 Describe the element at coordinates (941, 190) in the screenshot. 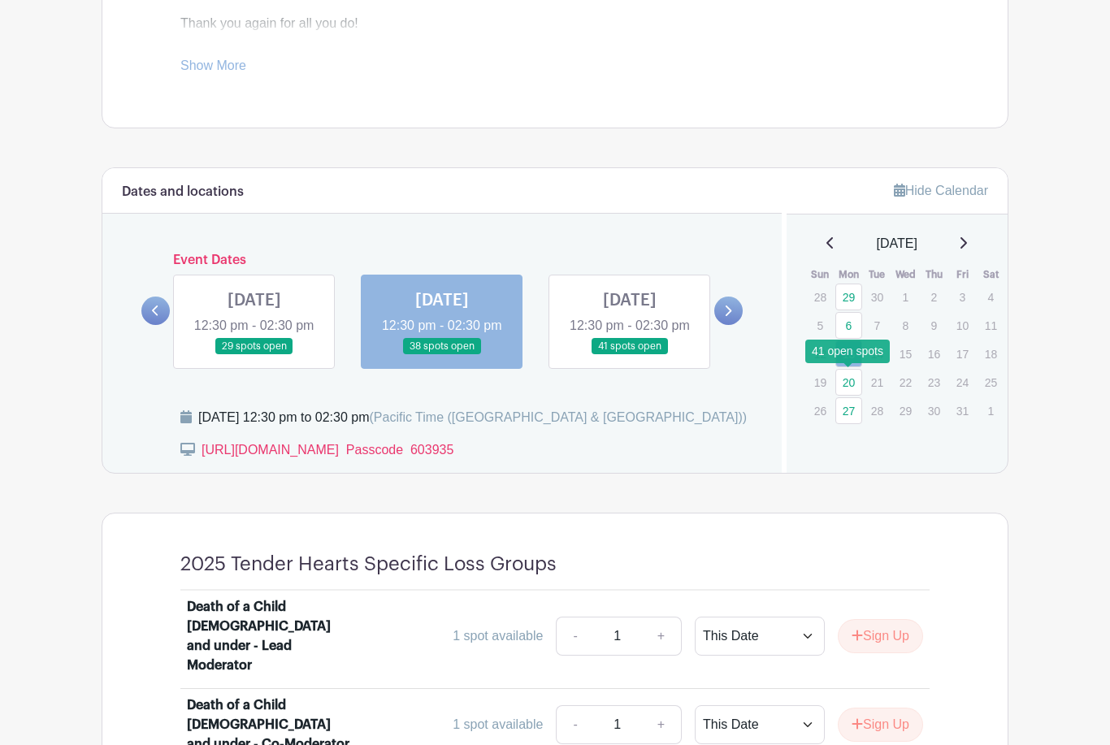

I see `a: Hide Calendar` at that location.